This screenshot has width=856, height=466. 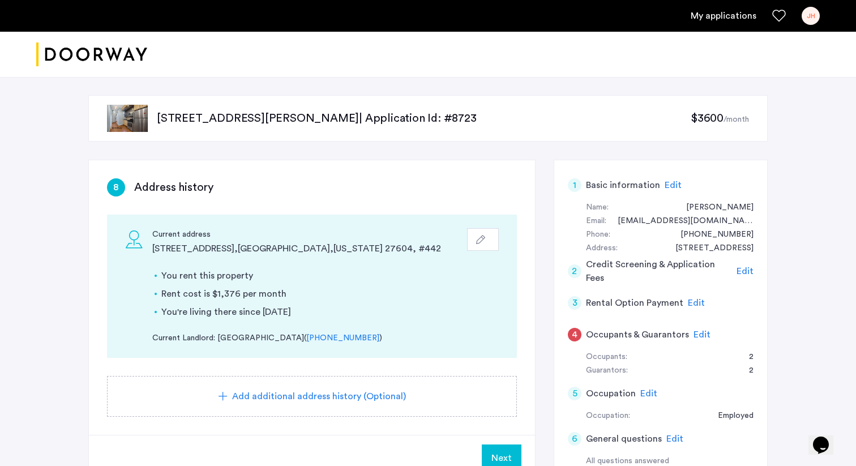 I want to click on li: You rent this property, so click(x=330, y=276).